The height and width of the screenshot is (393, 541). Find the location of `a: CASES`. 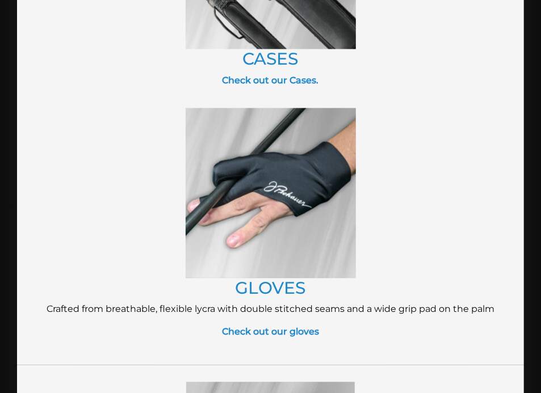

a: CASES is located at coordinates (271, 59).